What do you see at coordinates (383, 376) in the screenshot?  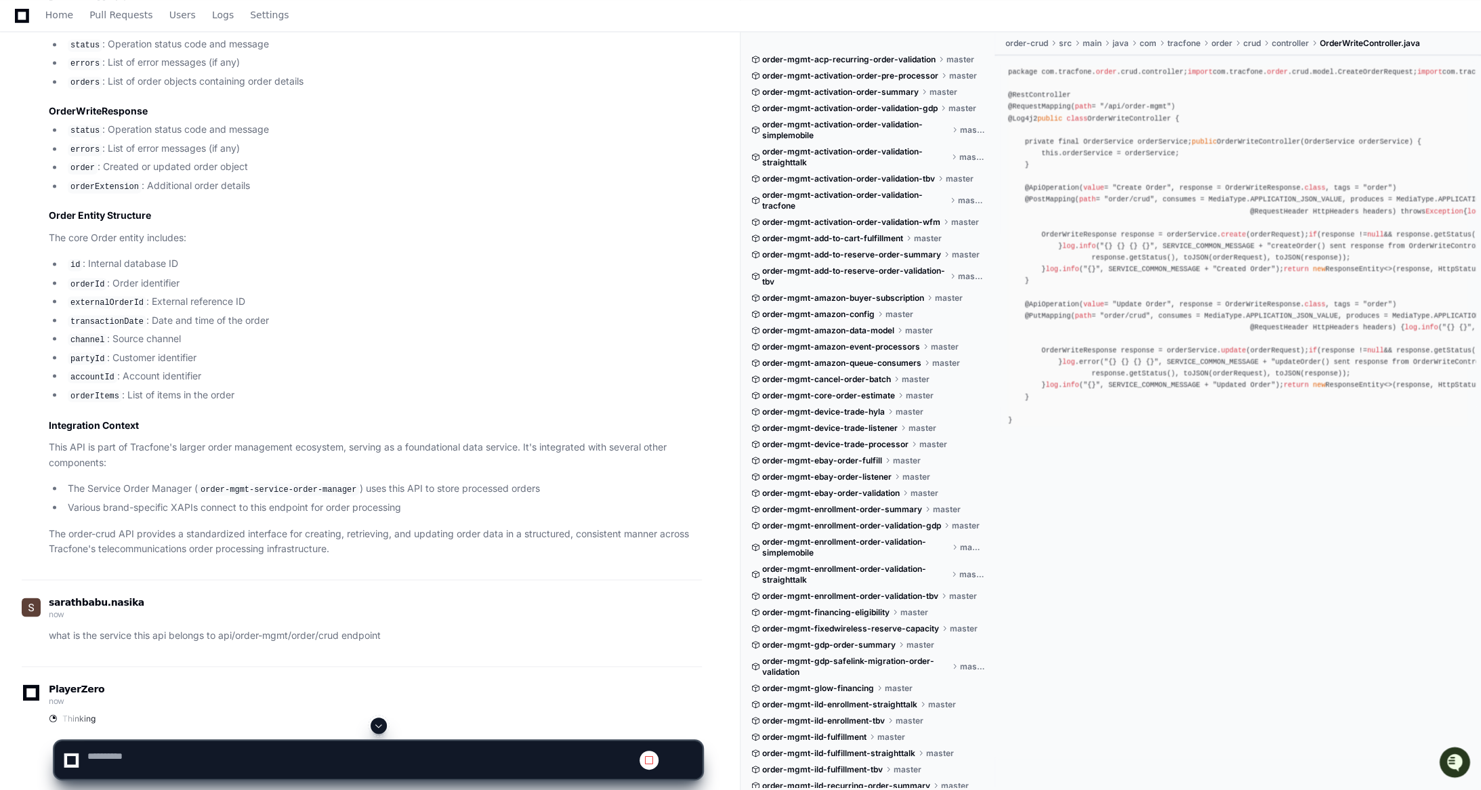 I see `li: : Account identifier` at bounding box center [383, 376].